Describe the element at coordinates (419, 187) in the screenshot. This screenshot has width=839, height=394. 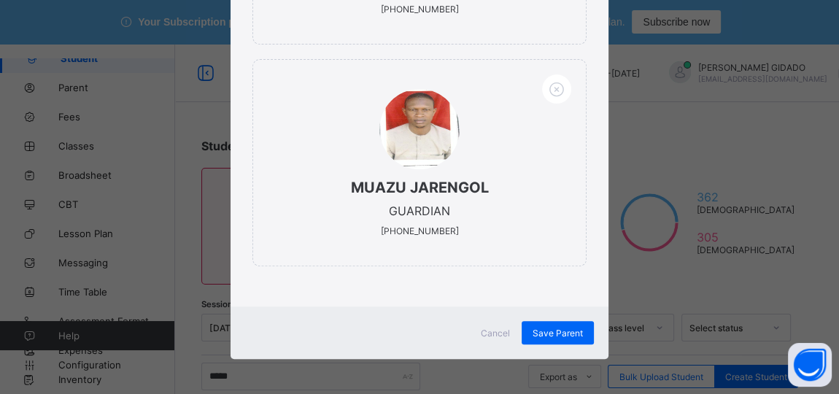
I see `span: MUAZU JARENGOL` at that location.